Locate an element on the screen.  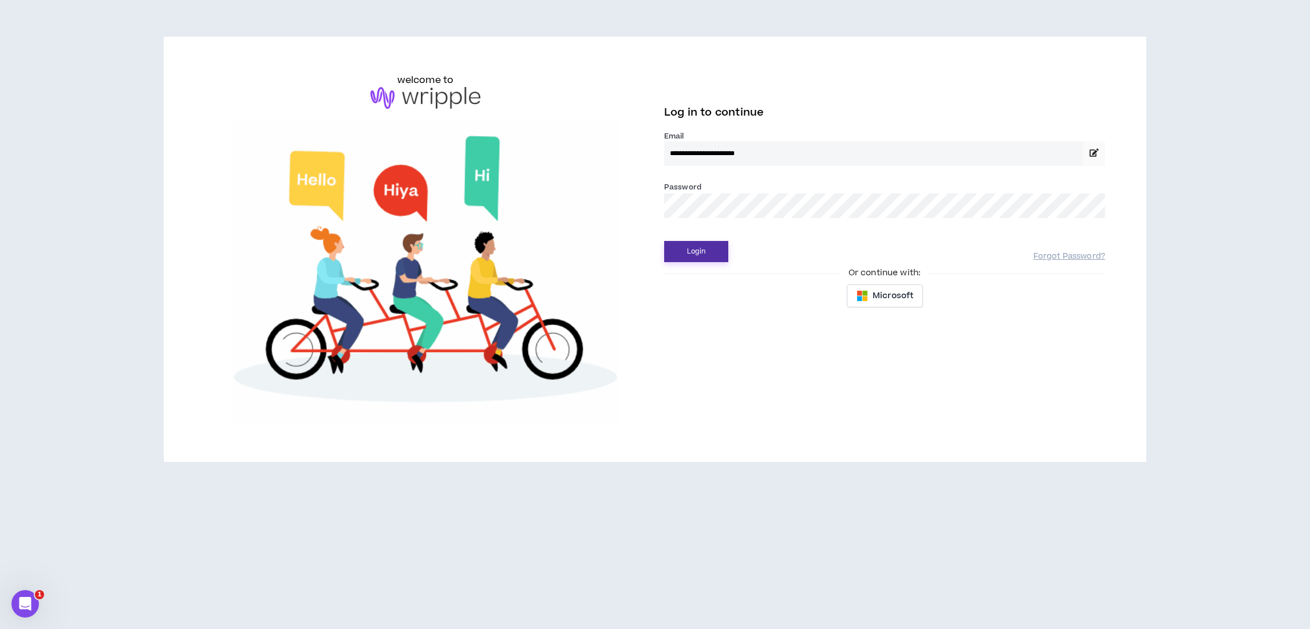
img: Welcome to Wripple is located at coordinates (425, 273).